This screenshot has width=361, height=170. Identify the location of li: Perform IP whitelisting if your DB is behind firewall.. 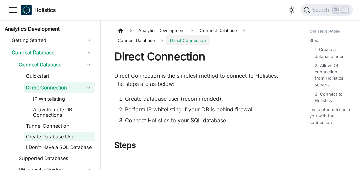
(203, 109).